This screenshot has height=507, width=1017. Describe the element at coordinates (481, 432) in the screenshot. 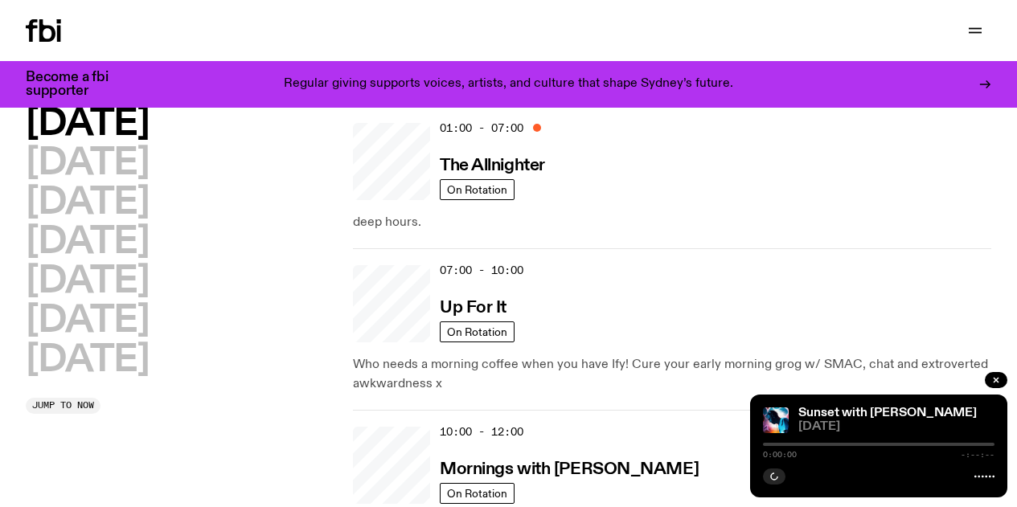

I see `span: 10:00 - 12:00` at that location.